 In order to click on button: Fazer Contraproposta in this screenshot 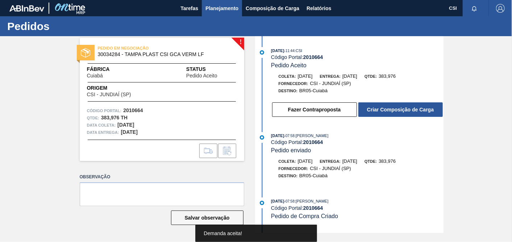, I will do `click(314, 110)`.